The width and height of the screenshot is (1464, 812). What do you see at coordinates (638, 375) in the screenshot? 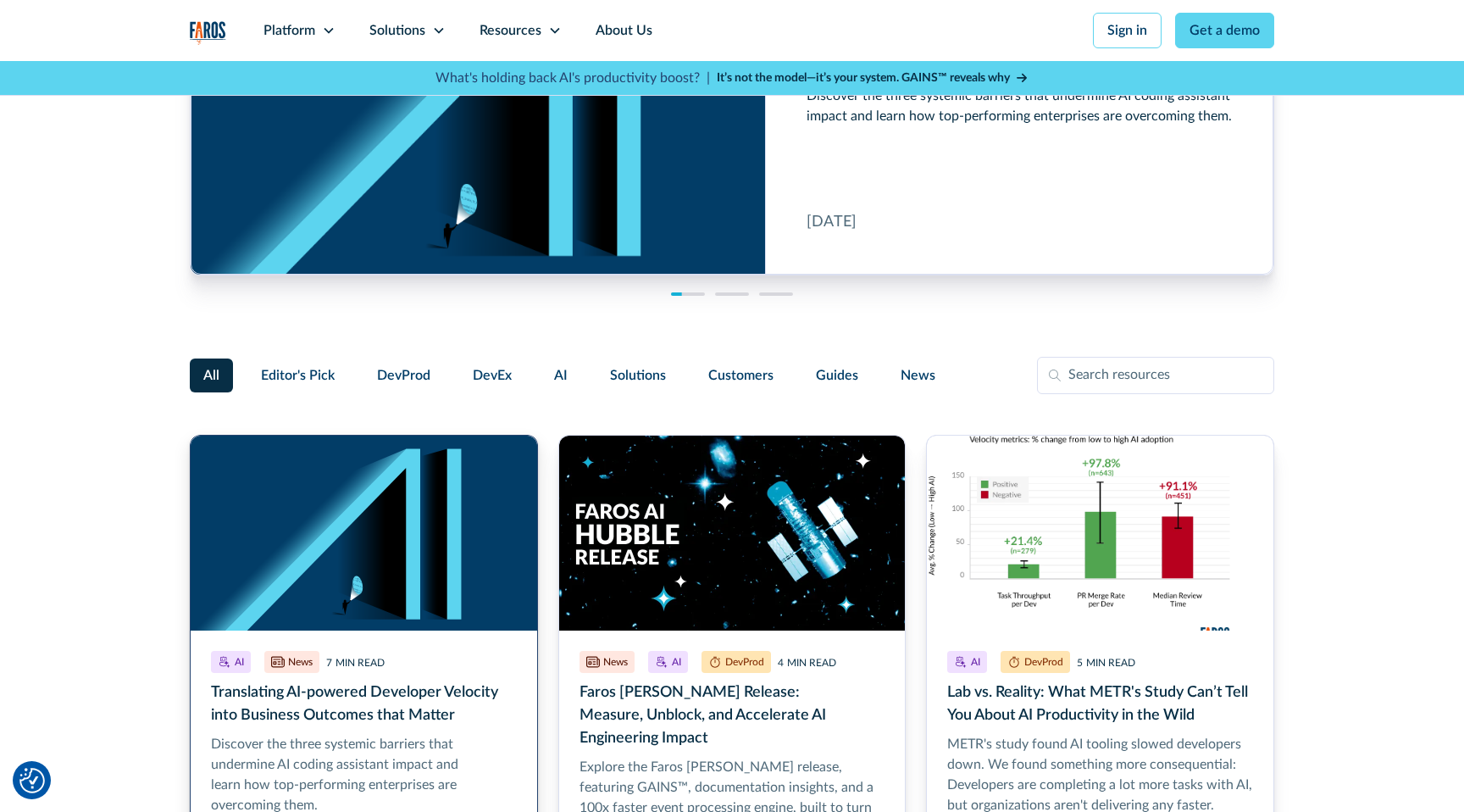
I see `span: Solutions` at bounding box center [638, 375].